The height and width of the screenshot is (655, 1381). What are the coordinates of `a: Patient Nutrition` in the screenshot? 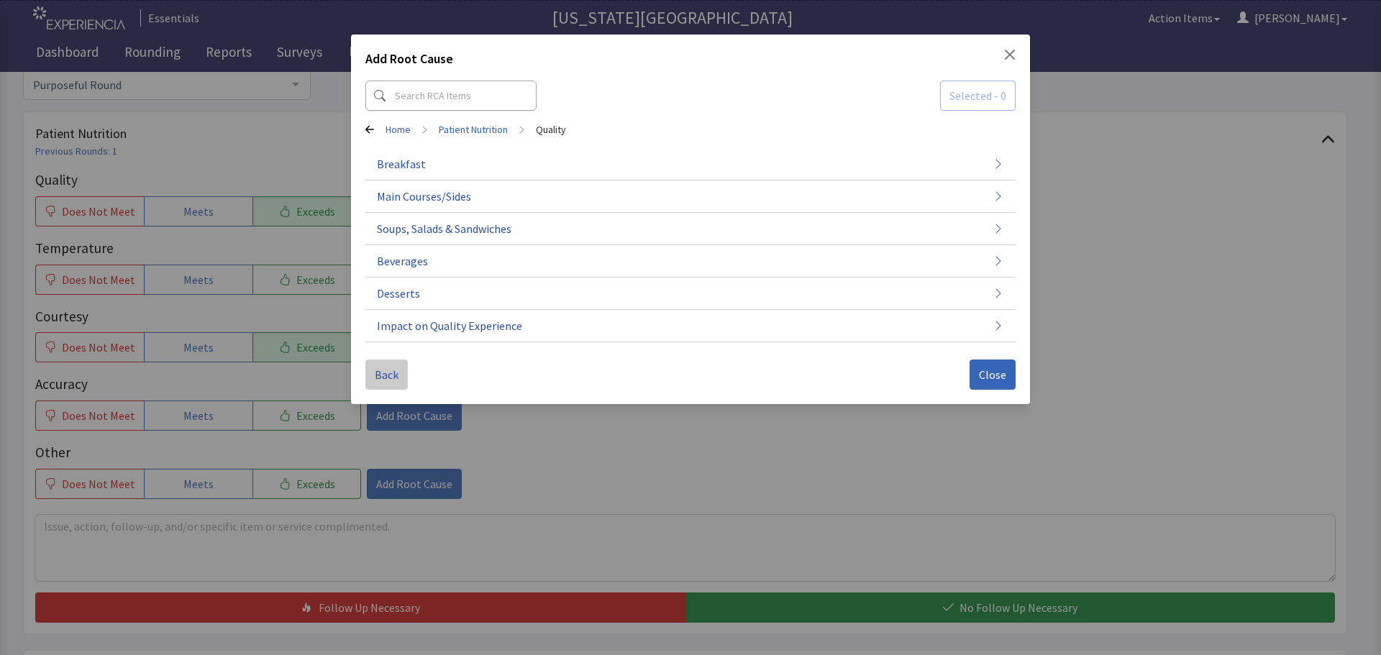 It's located at (473, 129).